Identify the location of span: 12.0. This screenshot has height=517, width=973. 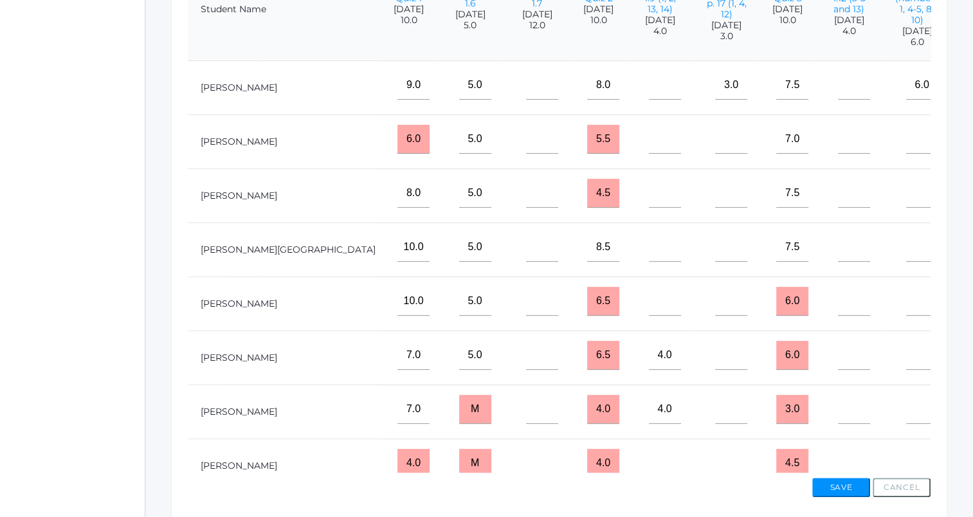
(537, 25).